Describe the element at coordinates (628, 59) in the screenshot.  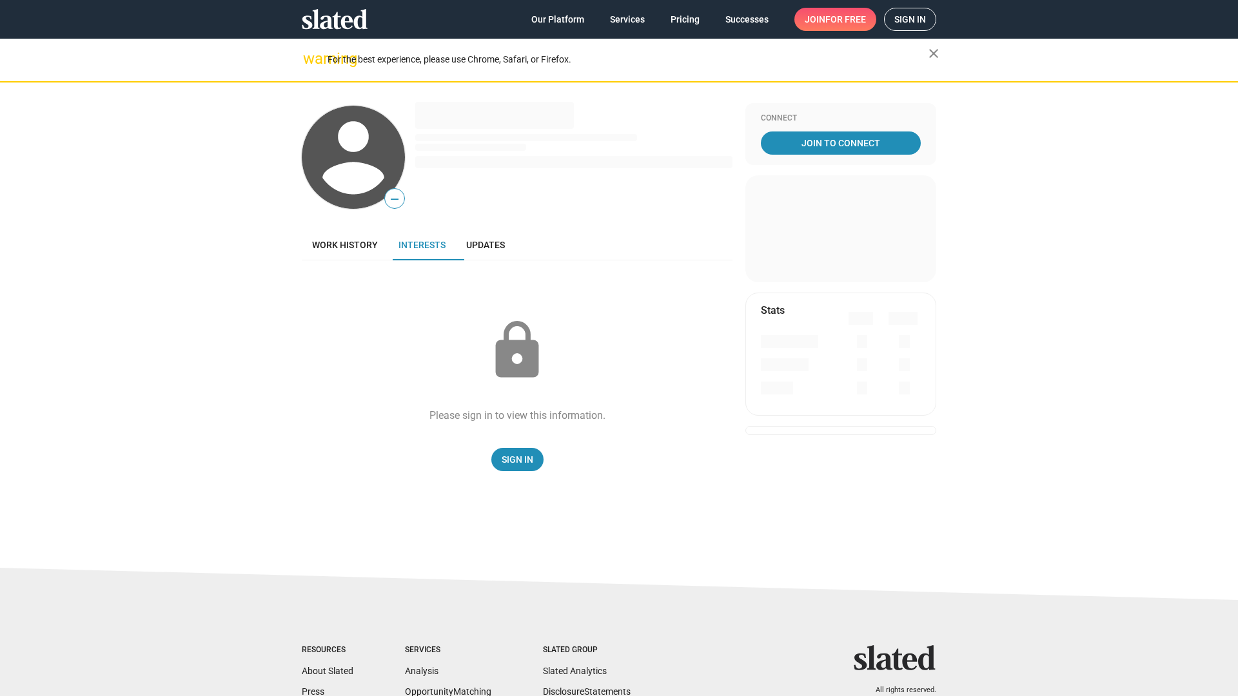
I see `div: For the best experience, please use Chrome, Safari, or Firefox.` at that location.